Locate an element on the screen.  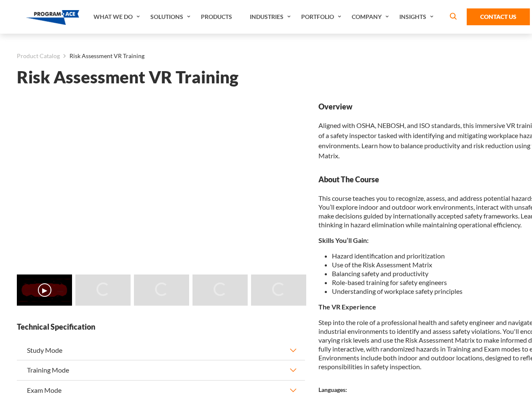
strong: Languages: is located at coordinates (332, 389).